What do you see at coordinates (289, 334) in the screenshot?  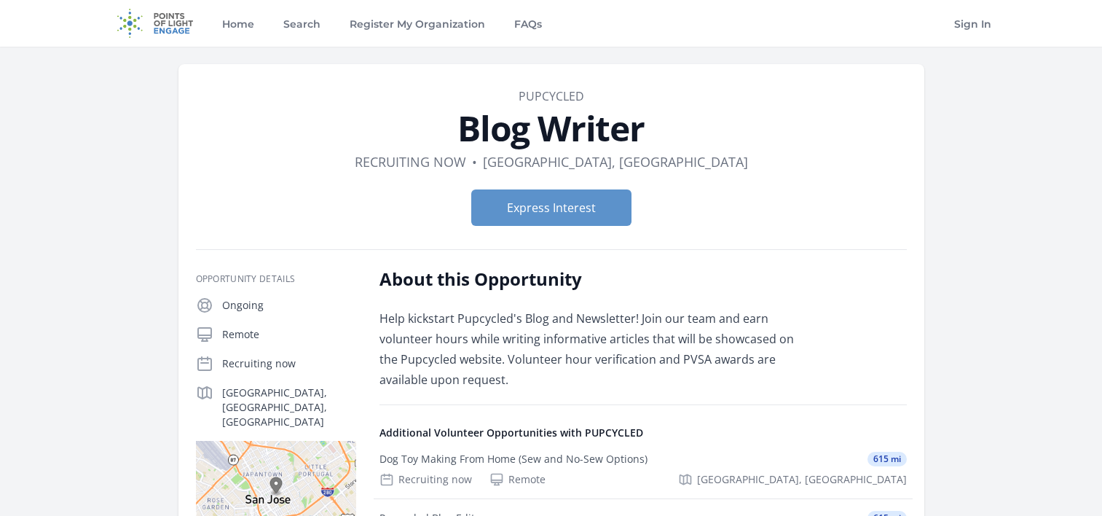 I see `p: Remote` at bounding box center [289, 334].